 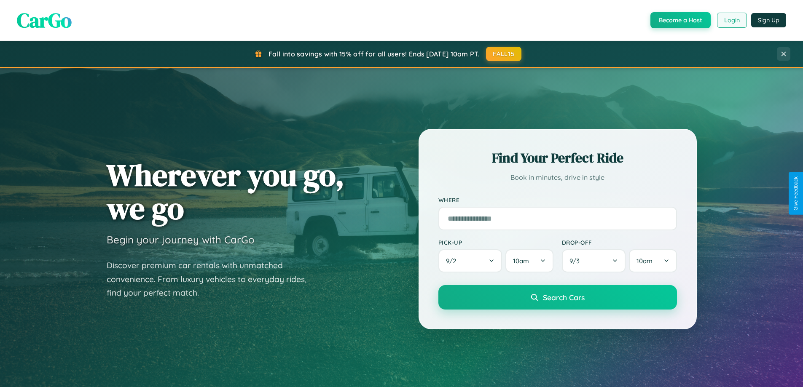 What do you see at coordinates (564, 298) in the screenshot?
I see `span: Search Cars` at bounding box center [564, 298].